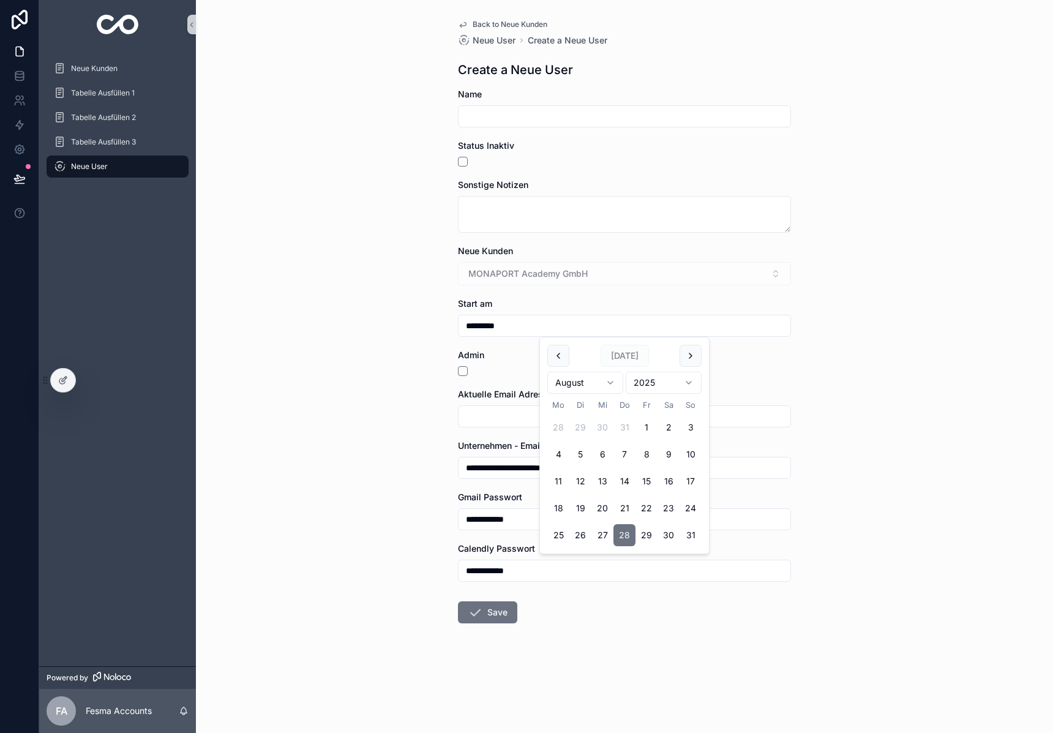  Describe the element at coordinates (624, 535) in the screenshot. I see `button: Today, Donnerstag, 28. August 2025, selected` at that location.